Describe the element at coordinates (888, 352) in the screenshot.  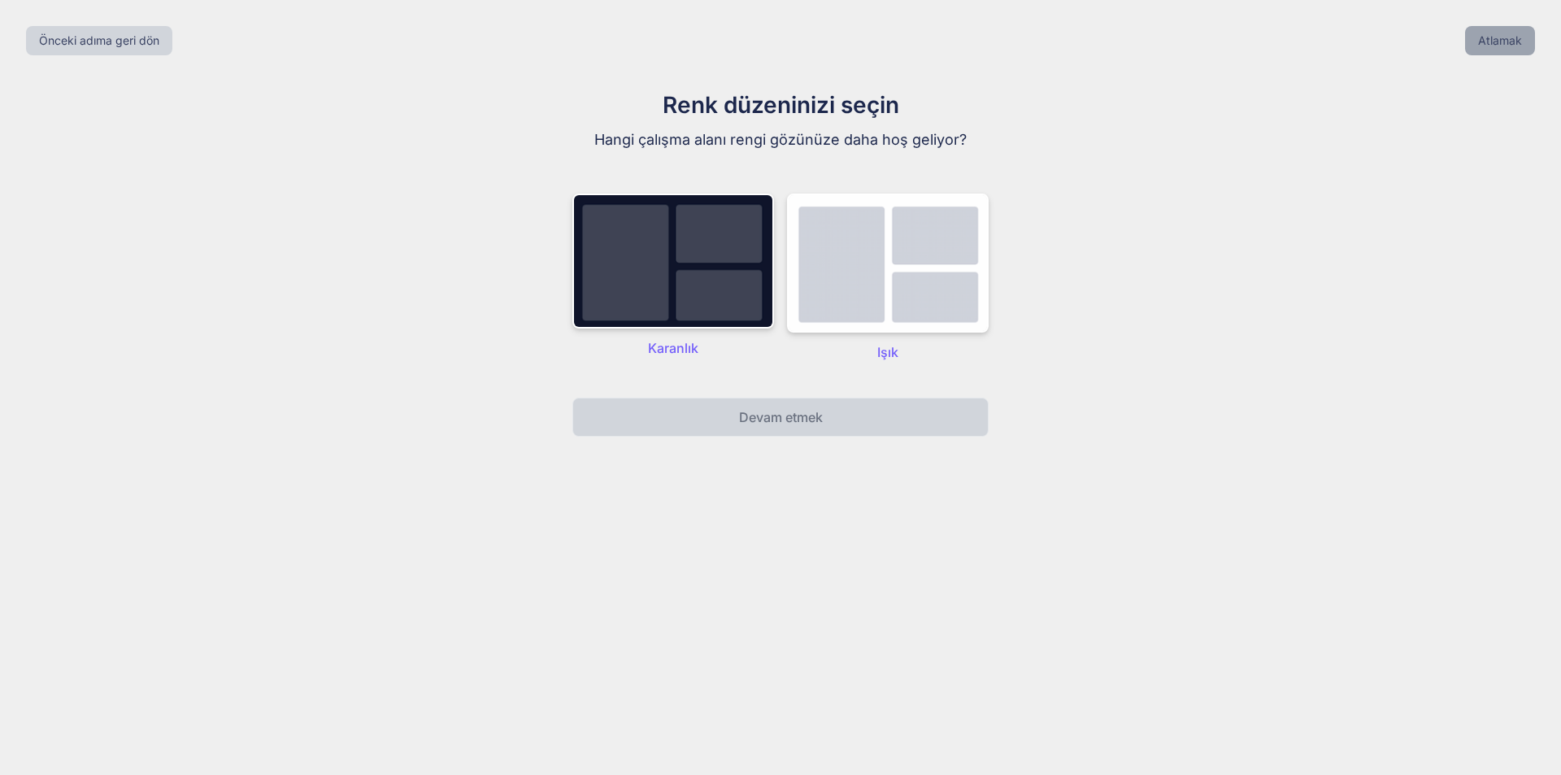
I see `font: Işık` at that location.